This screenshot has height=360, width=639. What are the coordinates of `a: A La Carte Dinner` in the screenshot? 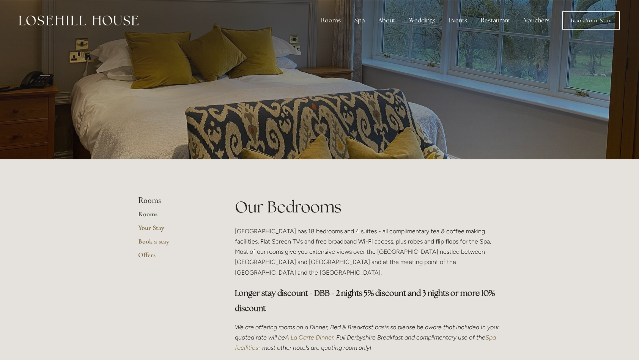 It's located at (309, 338).